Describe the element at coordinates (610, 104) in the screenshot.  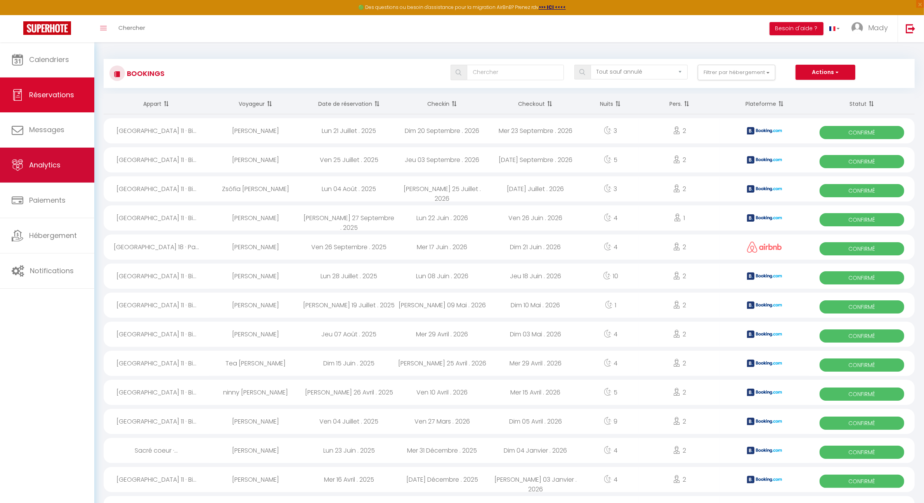
I see `th: Sort by nights` at that location.